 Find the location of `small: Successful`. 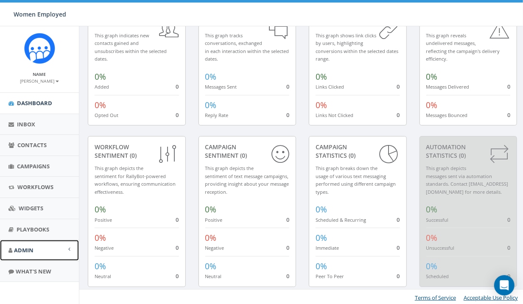

small: Successful is located at coordinates (438, 220).